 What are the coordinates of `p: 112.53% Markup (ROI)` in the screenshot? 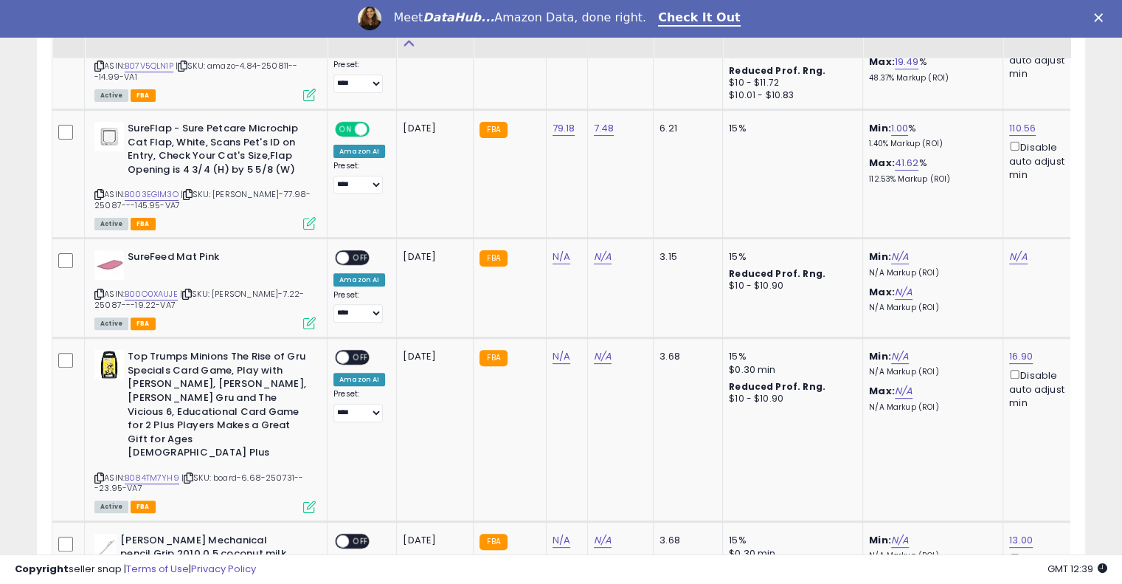 It's located at (930, 179).